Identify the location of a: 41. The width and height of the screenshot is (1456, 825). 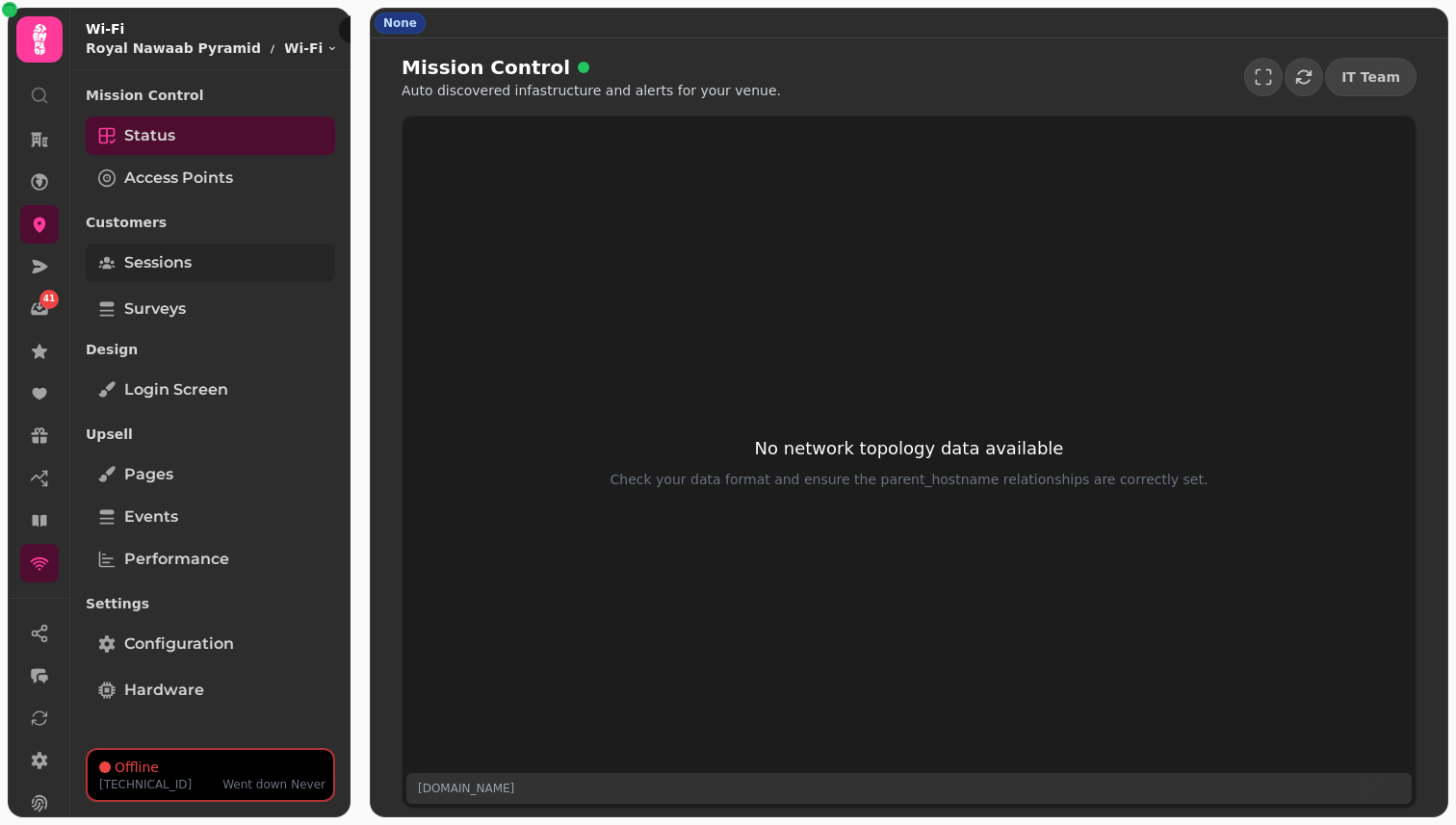
(39, 309).